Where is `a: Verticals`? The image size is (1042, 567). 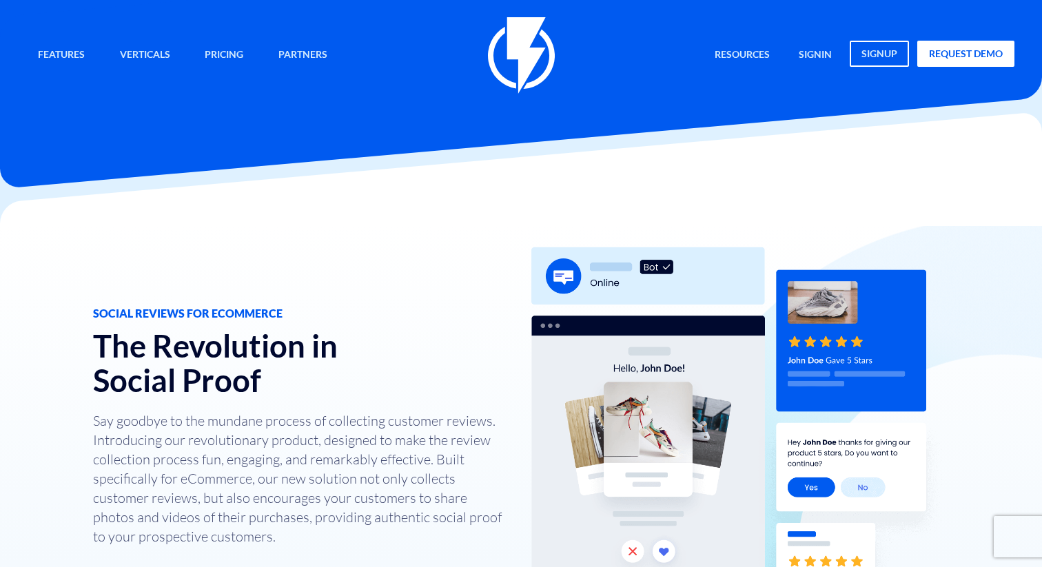
a: Verticals is located at coordinates (145, 55).